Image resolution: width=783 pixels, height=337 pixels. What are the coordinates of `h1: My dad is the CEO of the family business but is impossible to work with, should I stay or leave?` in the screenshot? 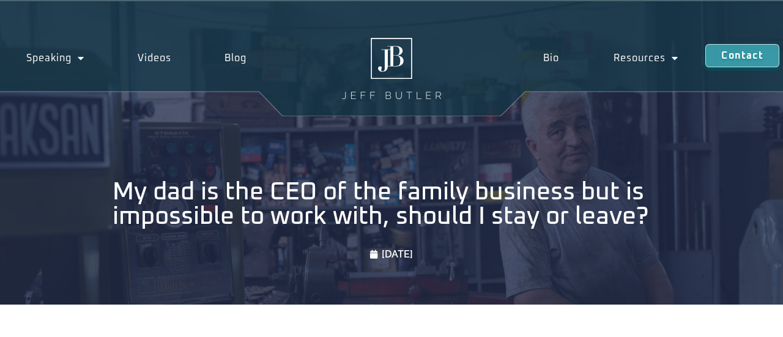 It's located at (392, 204).